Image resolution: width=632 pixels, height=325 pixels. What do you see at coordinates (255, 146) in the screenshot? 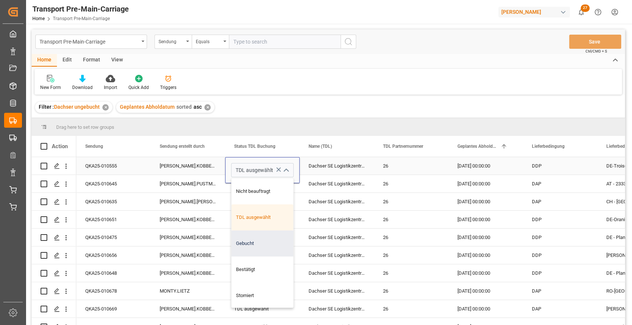
I see `span: Status TDL Buchung` at bounding box center [255, 146].